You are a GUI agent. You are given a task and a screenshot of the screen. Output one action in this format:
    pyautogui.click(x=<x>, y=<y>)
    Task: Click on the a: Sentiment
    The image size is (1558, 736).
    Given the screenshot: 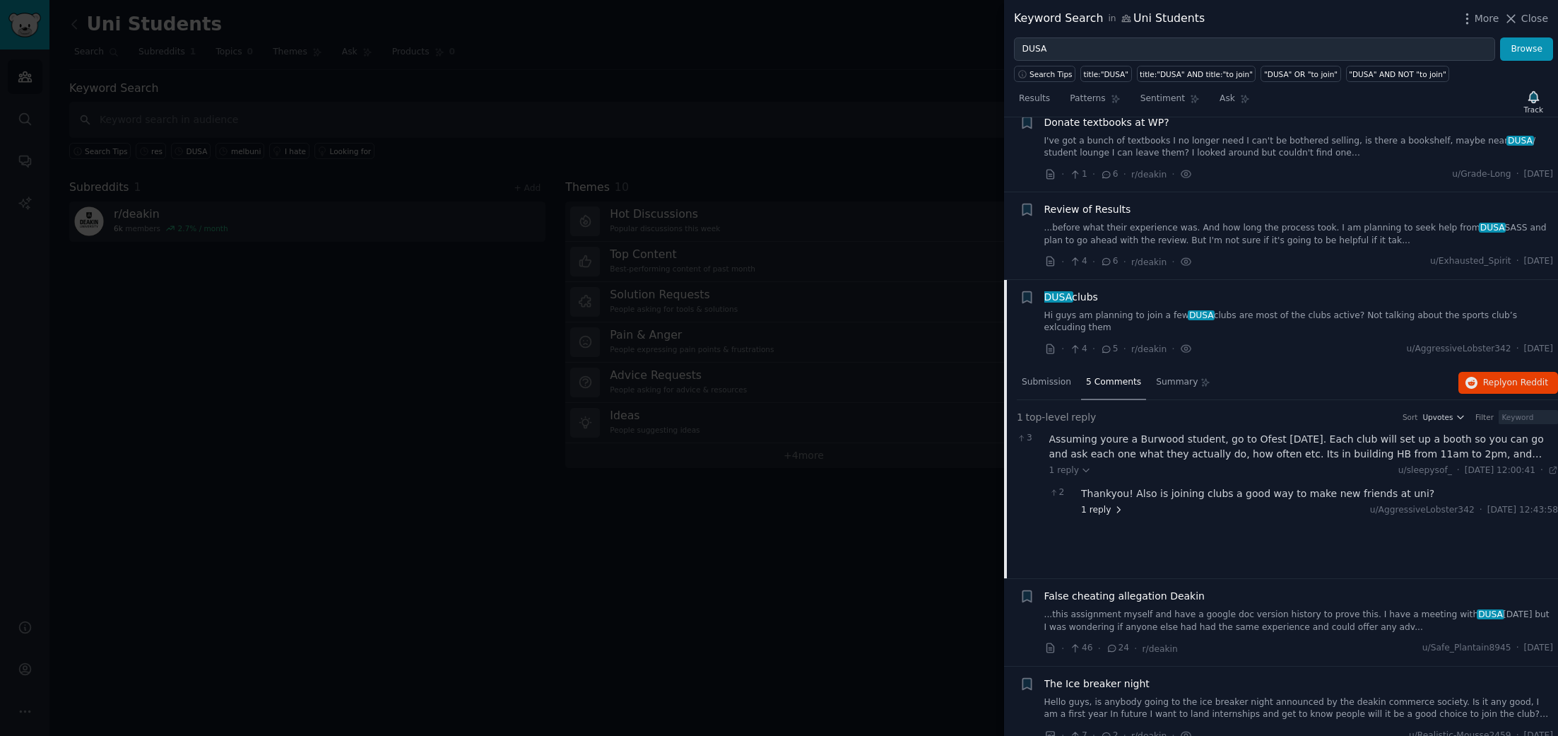 What is the action you would take?
    pyautogui.click(x=1170, y=102)
    